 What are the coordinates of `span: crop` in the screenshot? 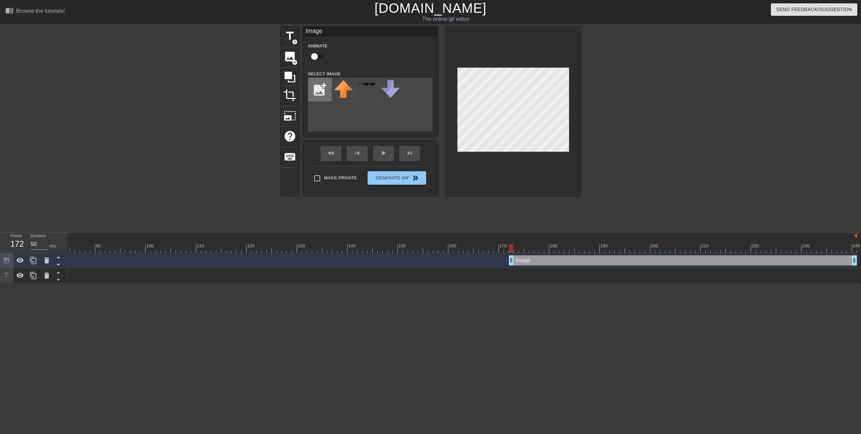 It's located at (290, 95).